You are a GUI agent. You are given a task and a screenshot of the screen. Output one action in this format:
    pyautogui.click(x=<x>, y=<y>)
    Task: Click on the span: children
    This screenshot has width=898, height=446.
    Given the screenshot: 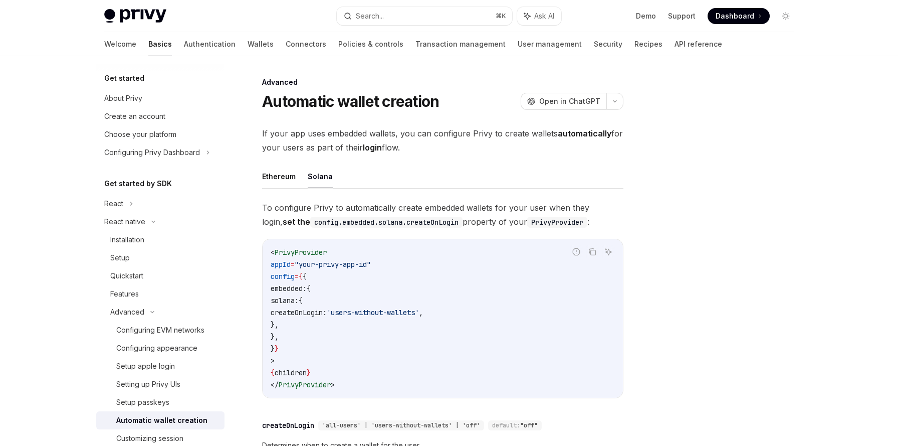 What is the action you would take?
    pyautogui.click(x=291, y=372)
    